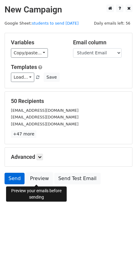 The image size is (137, 266). What do you see at coordinates (29, 53) in the screenshot?
I see `a: Copy/paste...` at bounding box center [29, 53].